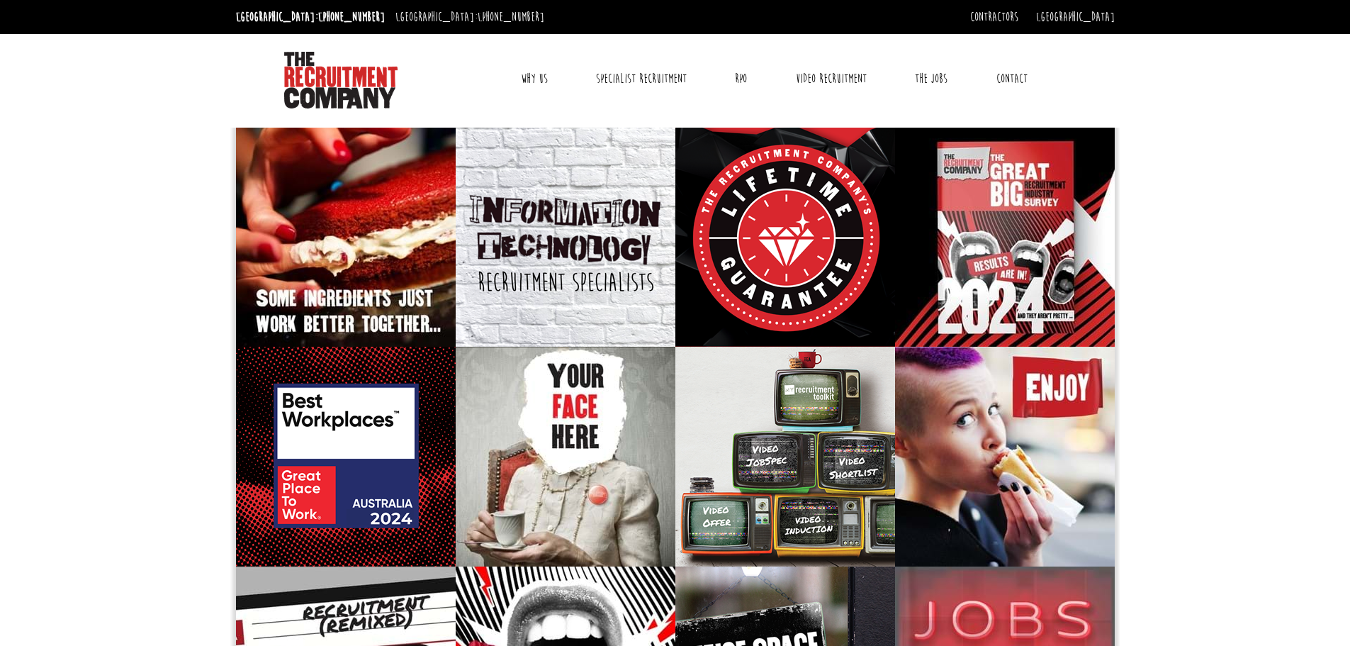  I want to click on a: Why Us, so click(534, 79).